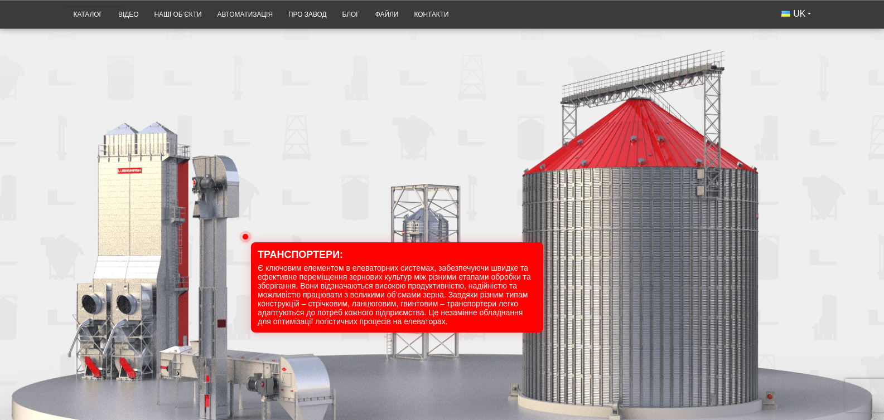 The height and width of the screenshot is (420, 884). What do you see at coordinates (786, 13) in the screenshot?
I see `img: Українська` at bounding box center [786, 13].